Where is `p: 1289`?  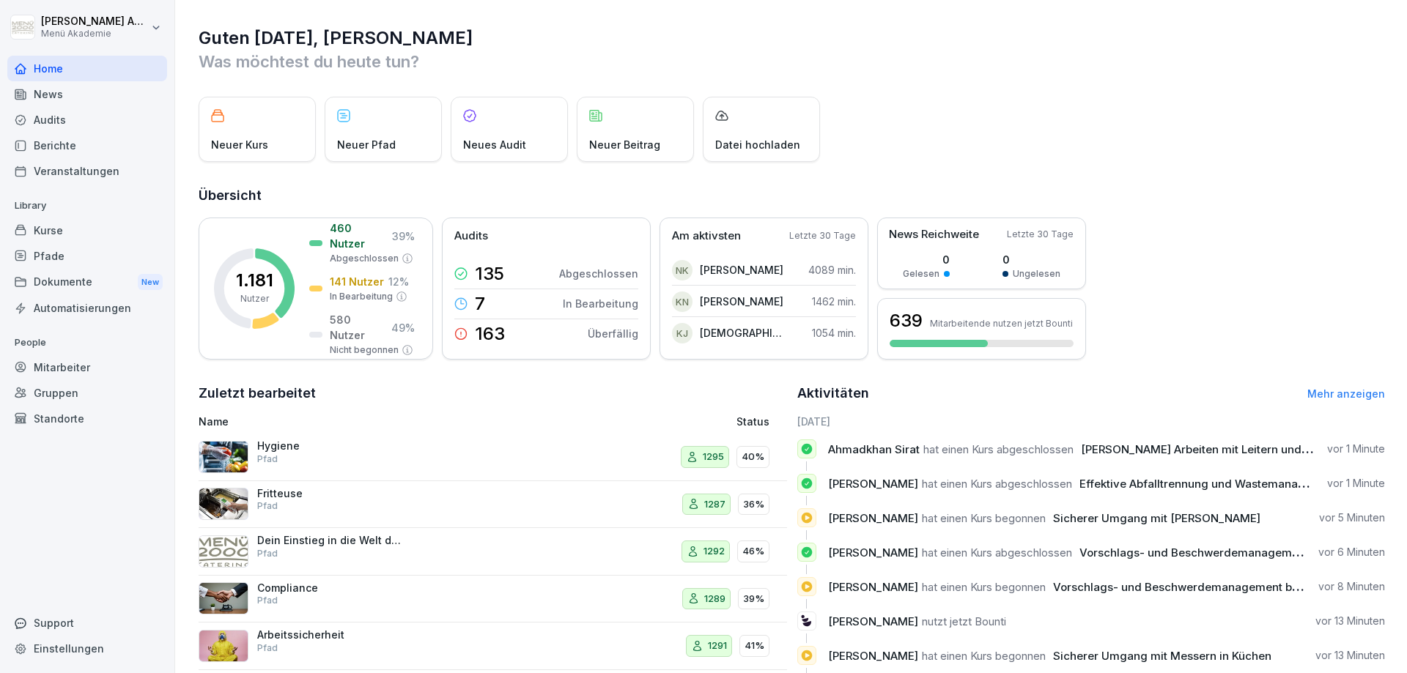 p: 1289 is located at coordinates (714, 599).